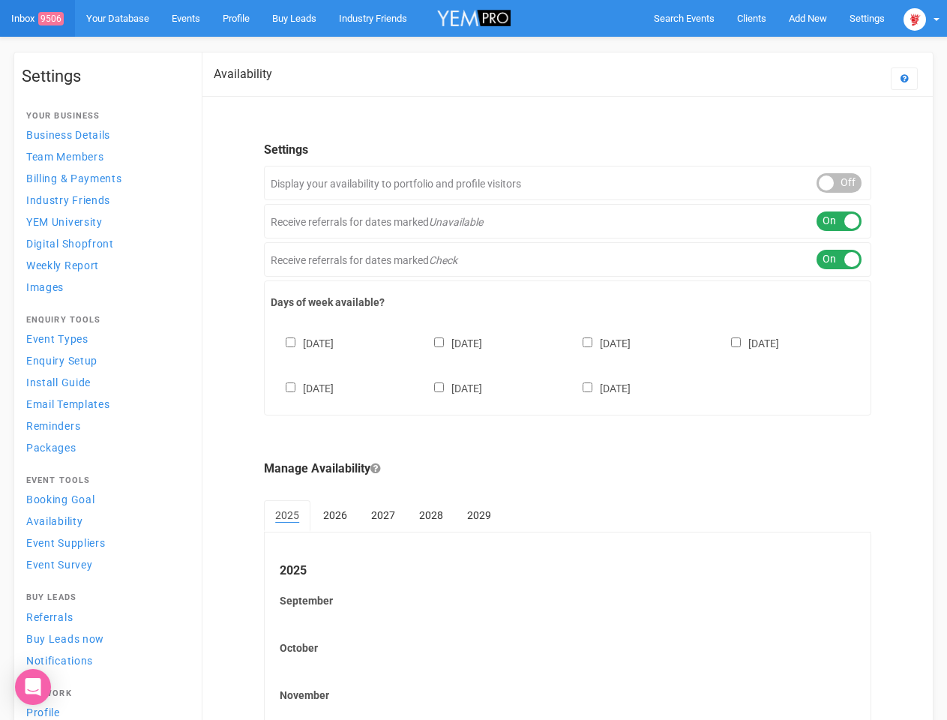 This screenshot has width=947, height=720. What do you see at coordinates (243, 74) in the screenshot?
I see `h2: Availability` at bounding box center [243, 74].